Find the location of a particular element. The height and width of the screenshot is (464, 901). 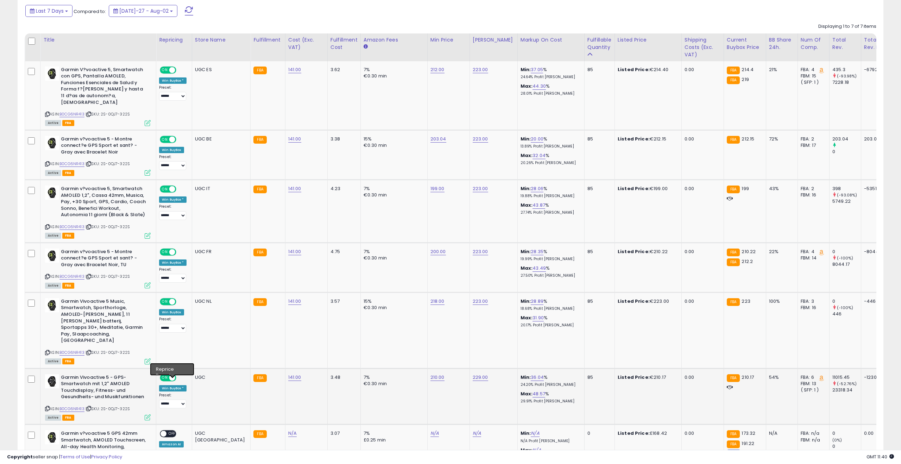

small: (-52.76%) is located at coordinates (847, 384).